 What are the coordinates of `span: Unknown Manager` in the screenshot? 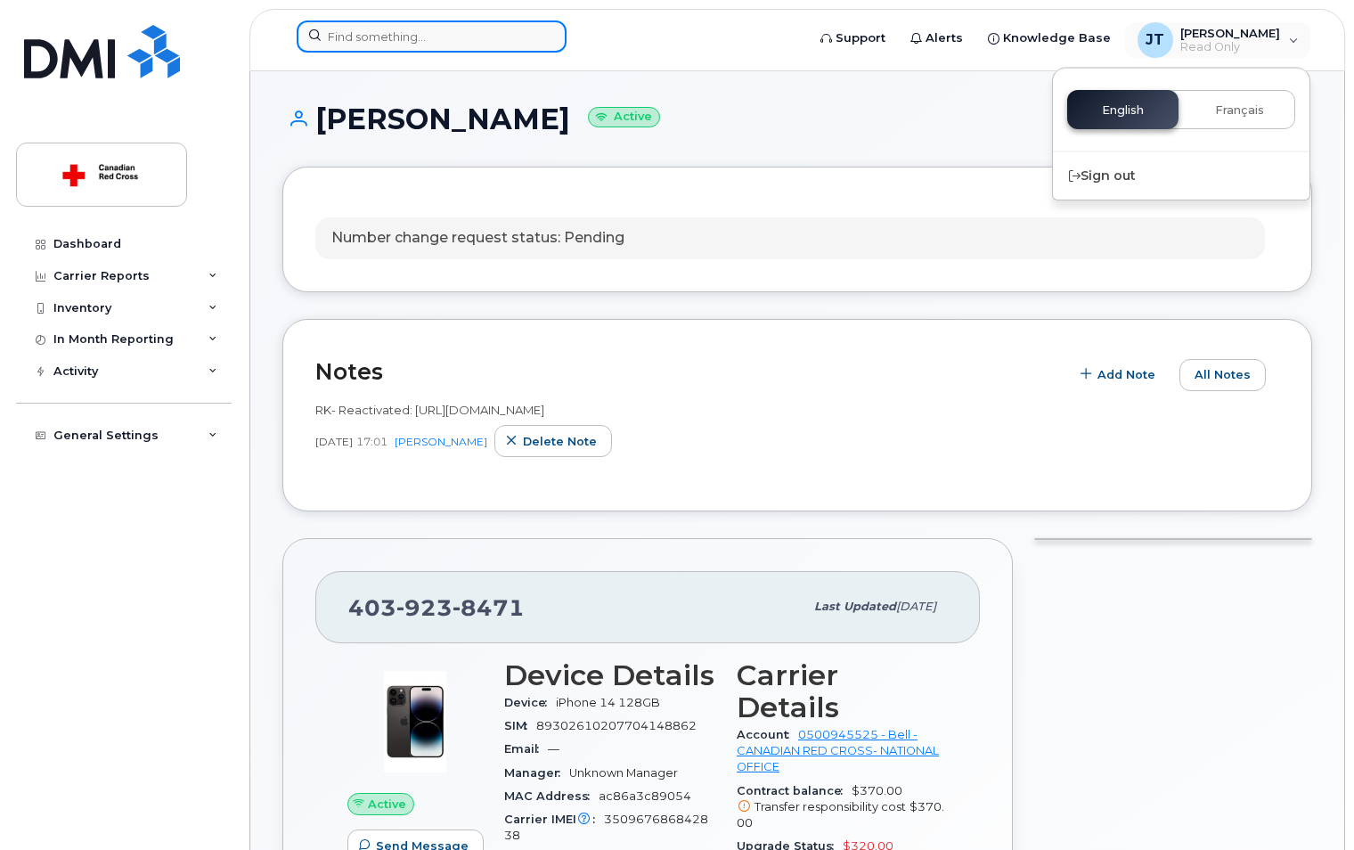 It's located at (624, 772).